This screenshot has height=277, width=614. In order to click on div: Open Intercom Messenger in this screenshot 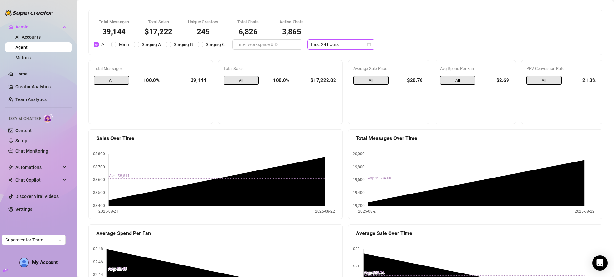, I will do `click(600, 263)`.